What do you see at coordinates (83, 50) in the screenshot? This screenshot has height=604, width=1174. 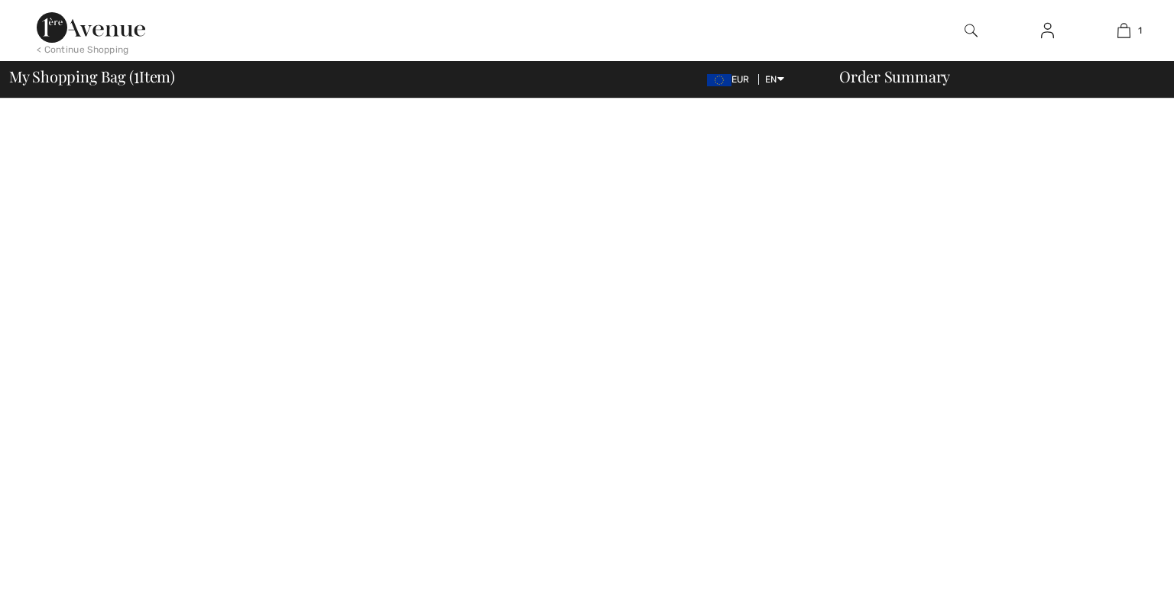 I see `div: < Continue Shopping` at bounding box center [83, 50].